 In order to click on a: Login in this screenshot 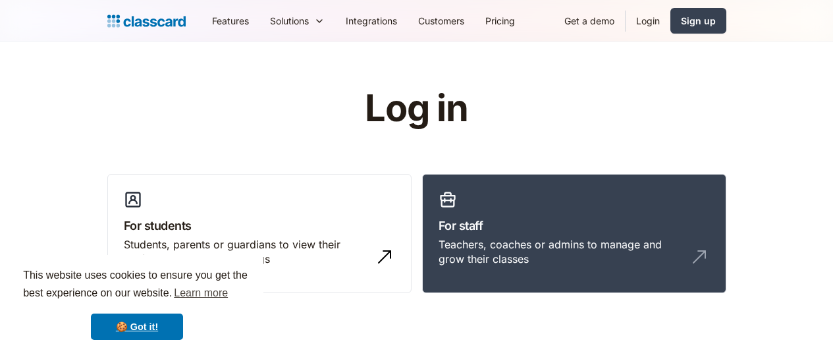, I will do `click(648, 20)`.